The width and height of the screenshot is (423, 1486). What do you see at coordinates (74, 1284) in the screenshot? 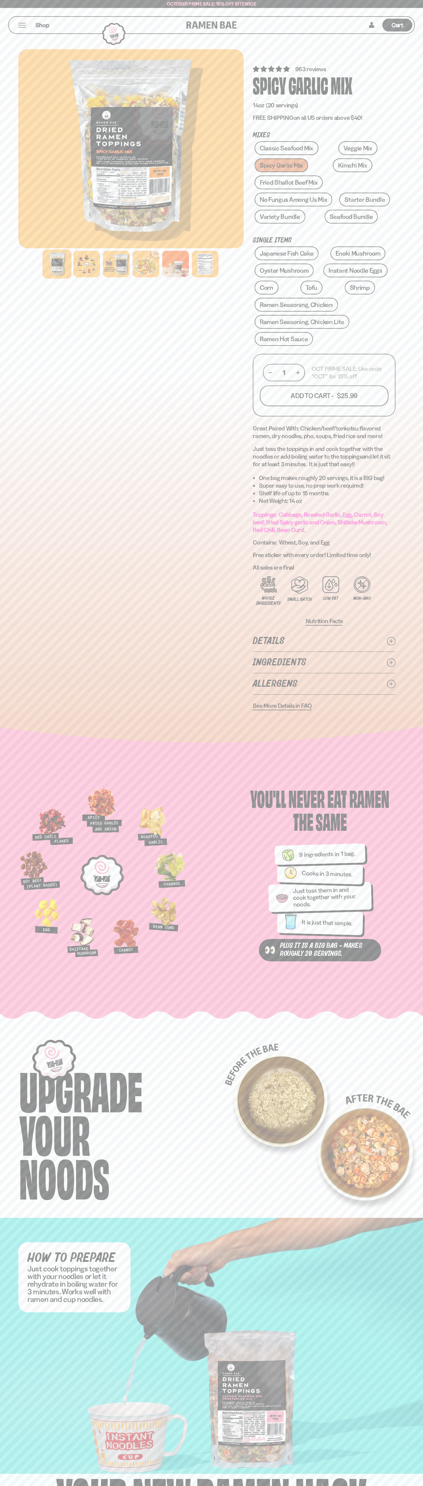
I see `p: Just cook toppings together with your noodles or let it rehydrate in boiling water for 3 minutes....` at bounding box center [74, 1284].